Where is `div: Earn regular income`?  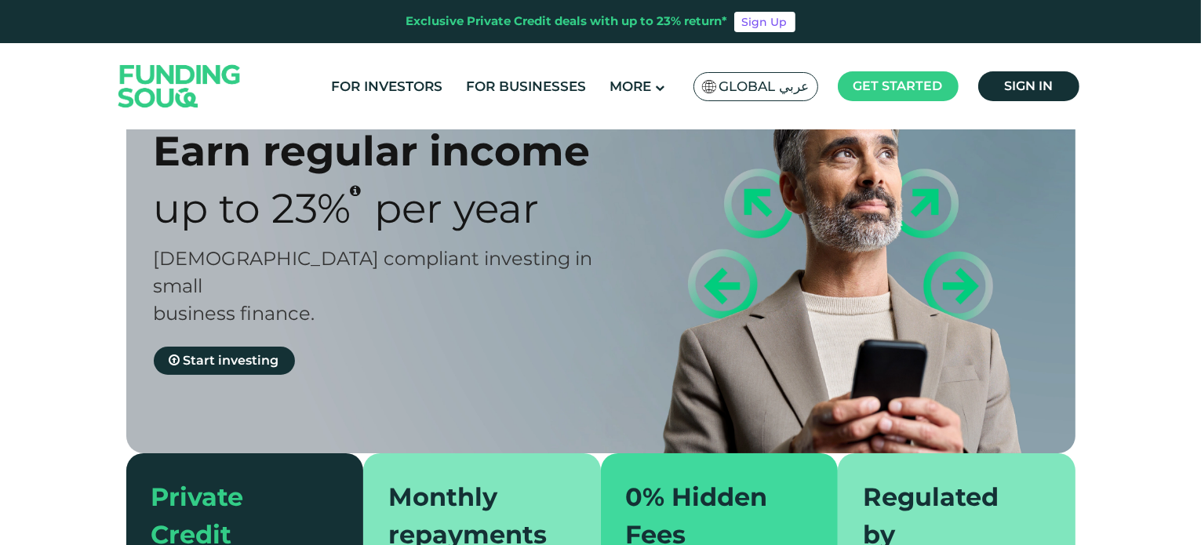
div: Earn regular income is located at coordinates (391, 151).